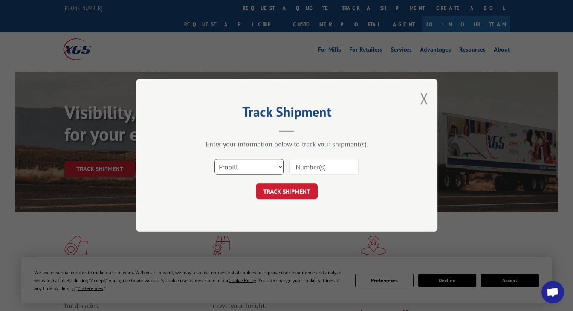 The height and width of the screenshot is (311, 573). Describe the element at coordinates (286, 114) in the screenshot. I see `h2: Track Shipment` at that location.